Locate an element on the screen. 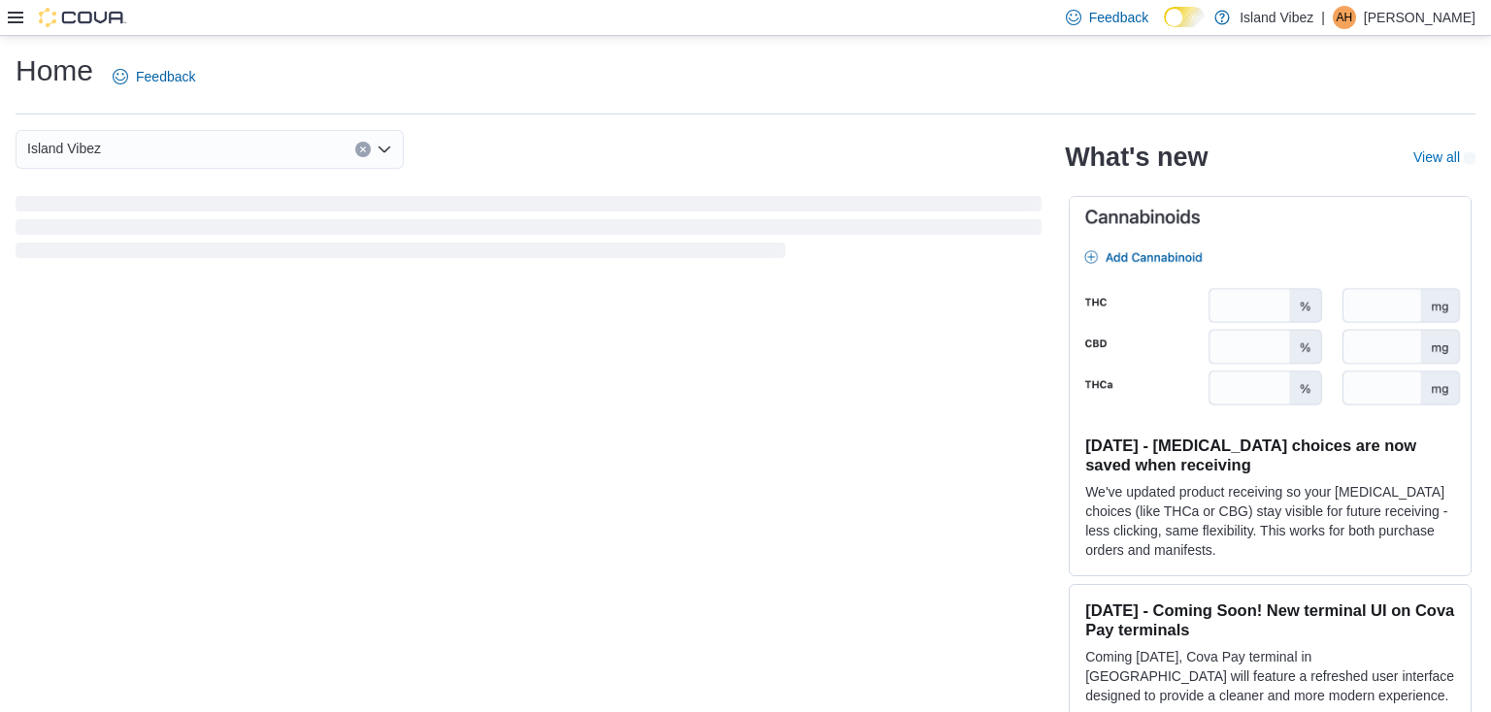 This screenshot has height=712, width=1491. span: Dark Mode is located at coordinates (1164, 27).